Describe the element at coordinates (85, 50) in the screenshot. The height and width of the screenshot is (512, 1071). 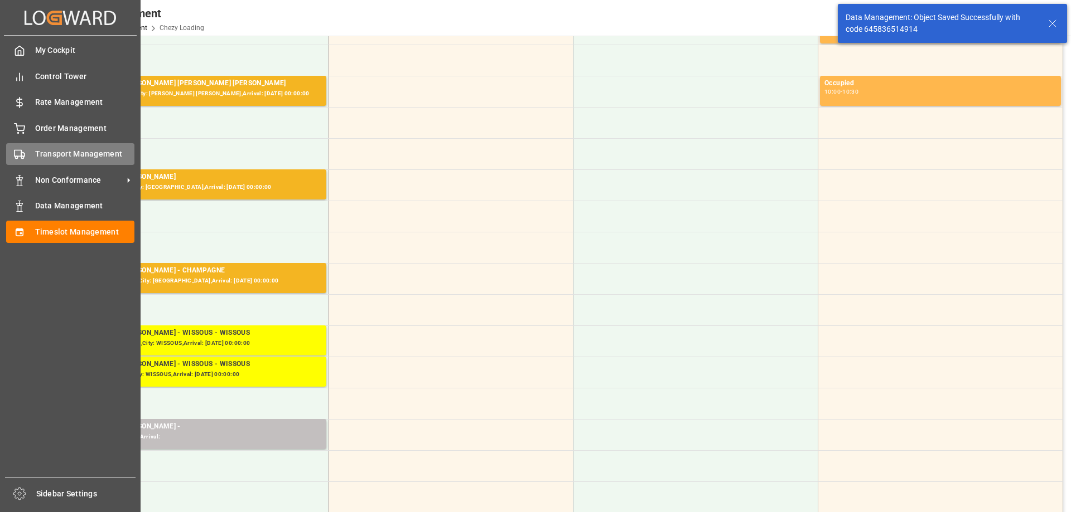
I see `span: My Cockpit` at that location.